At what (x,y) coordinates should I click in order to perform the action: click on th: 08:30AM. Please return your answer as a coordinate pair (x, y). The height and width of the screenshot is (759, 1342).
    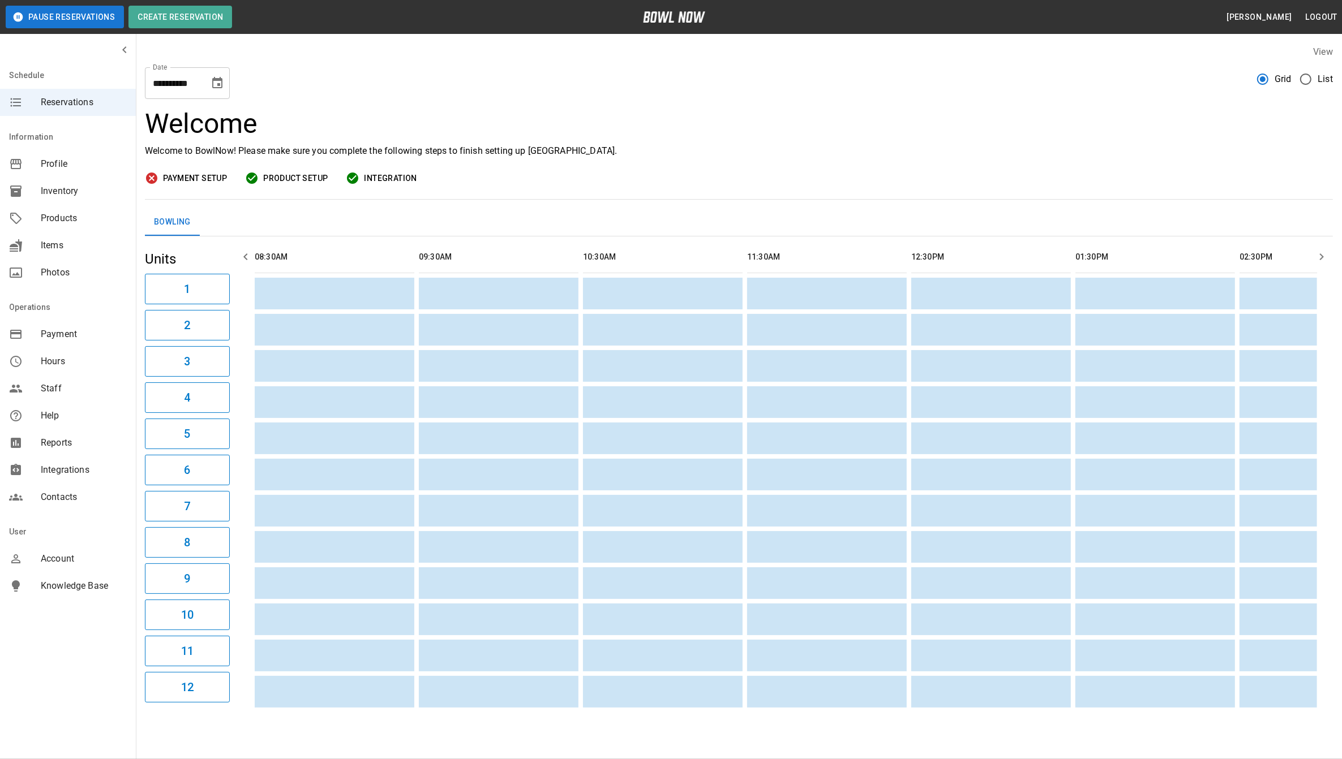
    Looking at the image, I should click on (334, 257).